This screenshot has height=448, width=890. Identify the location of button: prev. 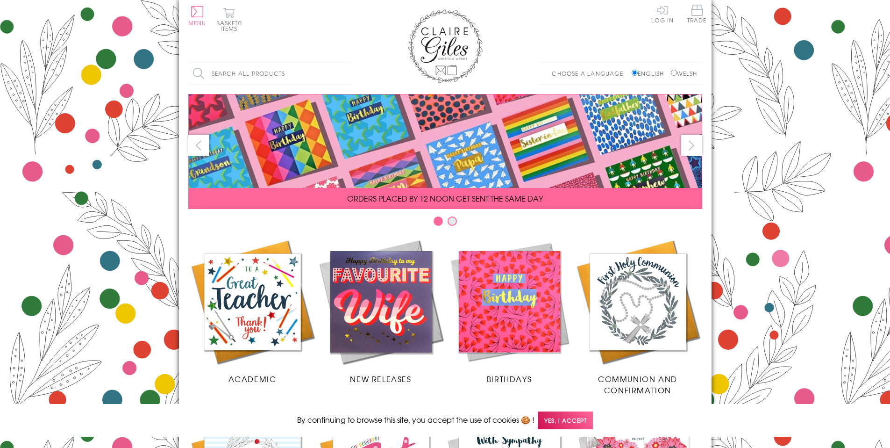
(199, 145).